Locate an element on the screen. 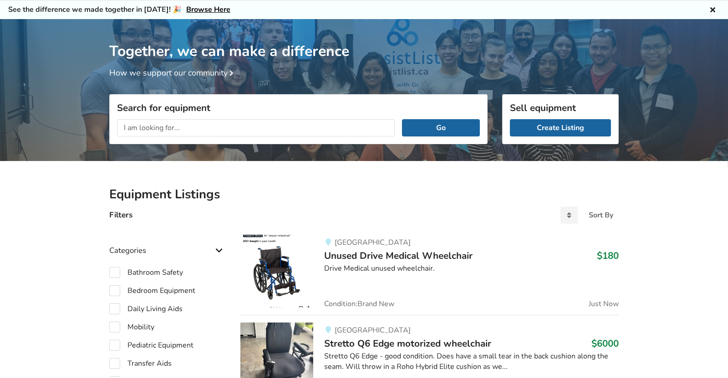 Image resolution: width=728 pixels, height=378 pixels. h3: $180 is located at coordinates (608, 256).